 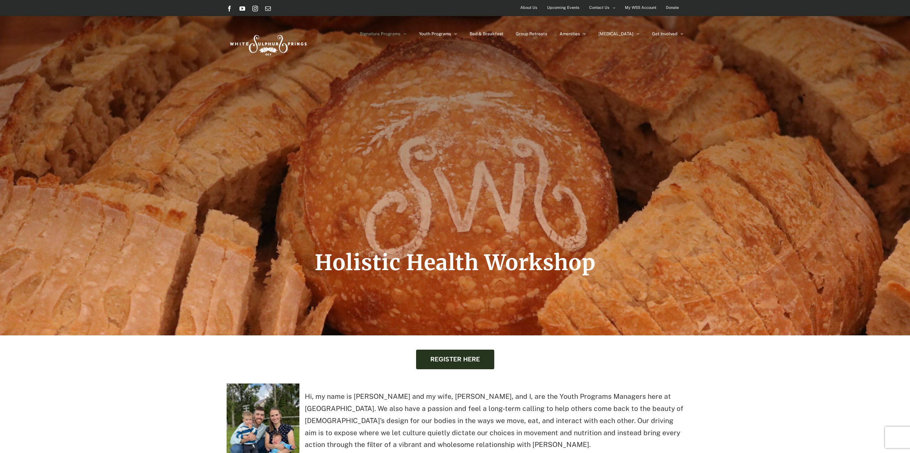 What do you see at coordinates (380, 34) in the screenshot?
I see `span: Signature Programs` at bounding box center [380, 34].